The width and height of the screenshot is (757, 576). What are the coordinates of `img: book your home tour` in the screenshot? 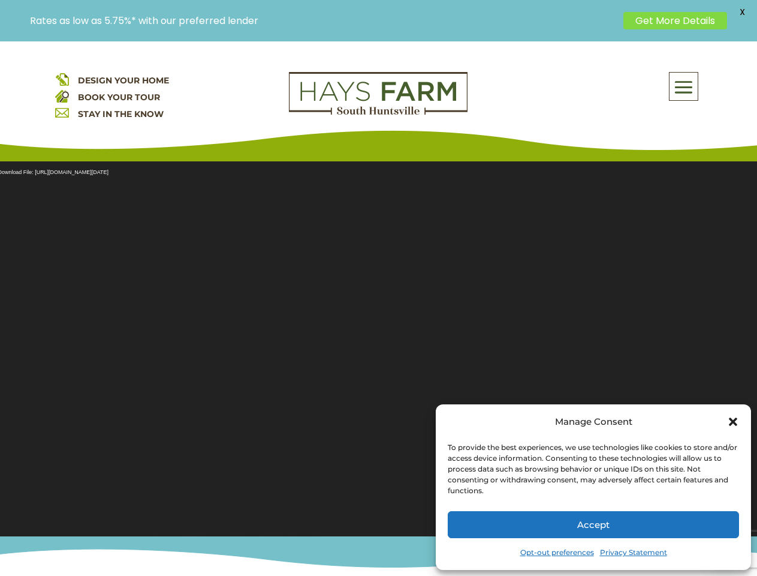 It's located at (62, 95).